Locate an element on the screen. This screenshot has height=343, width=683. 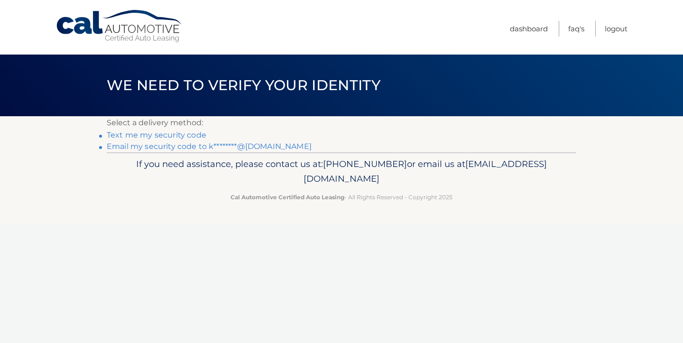
a: Dashboard is located at coordinates (529, 28).